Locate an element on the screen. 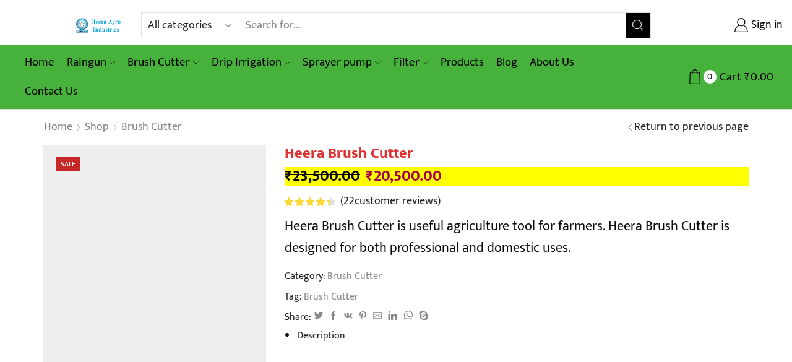 The width and height of the screenshot is (792, 362). span: Category: is located at coordinates (333, 276).